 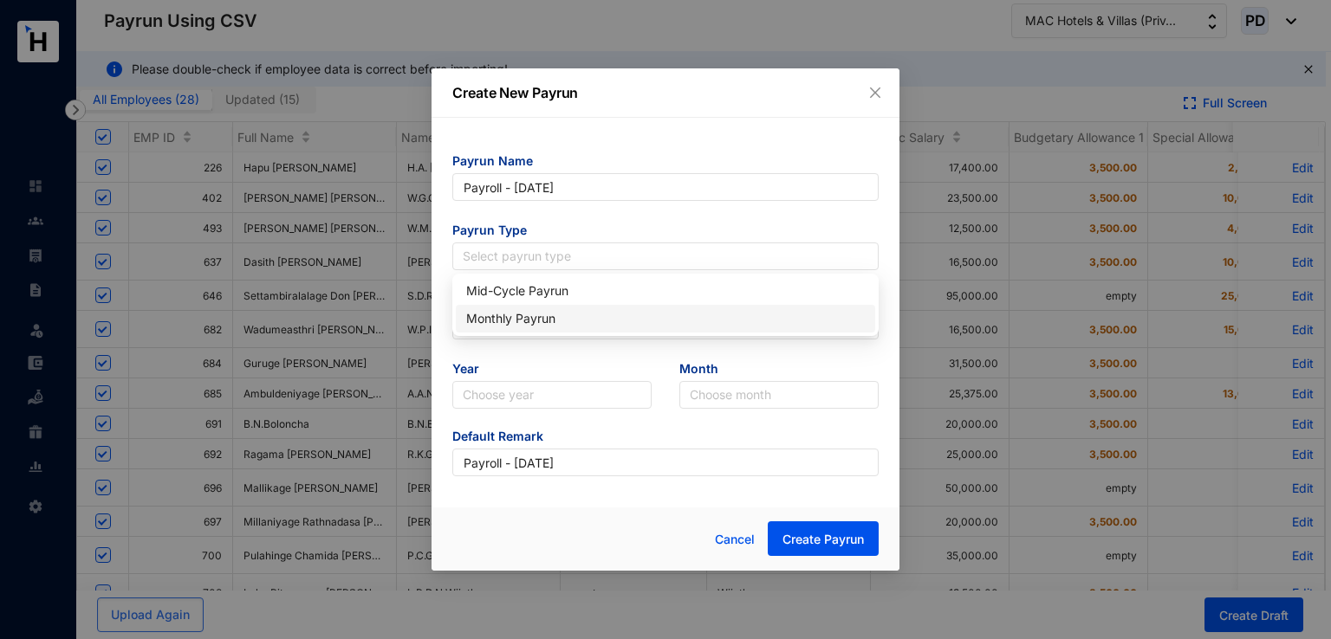 I want to click on span: Cancel, so click(x=735, y=540).